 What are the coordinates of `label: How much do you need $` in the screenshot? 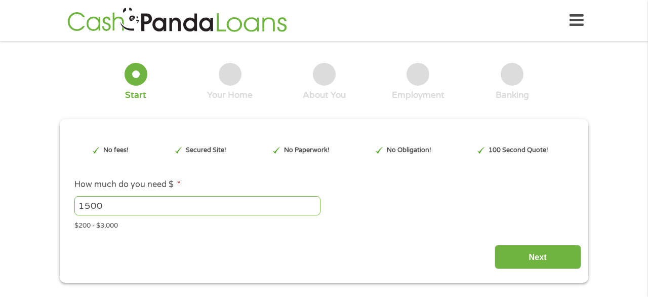 It's located at (128, 184).